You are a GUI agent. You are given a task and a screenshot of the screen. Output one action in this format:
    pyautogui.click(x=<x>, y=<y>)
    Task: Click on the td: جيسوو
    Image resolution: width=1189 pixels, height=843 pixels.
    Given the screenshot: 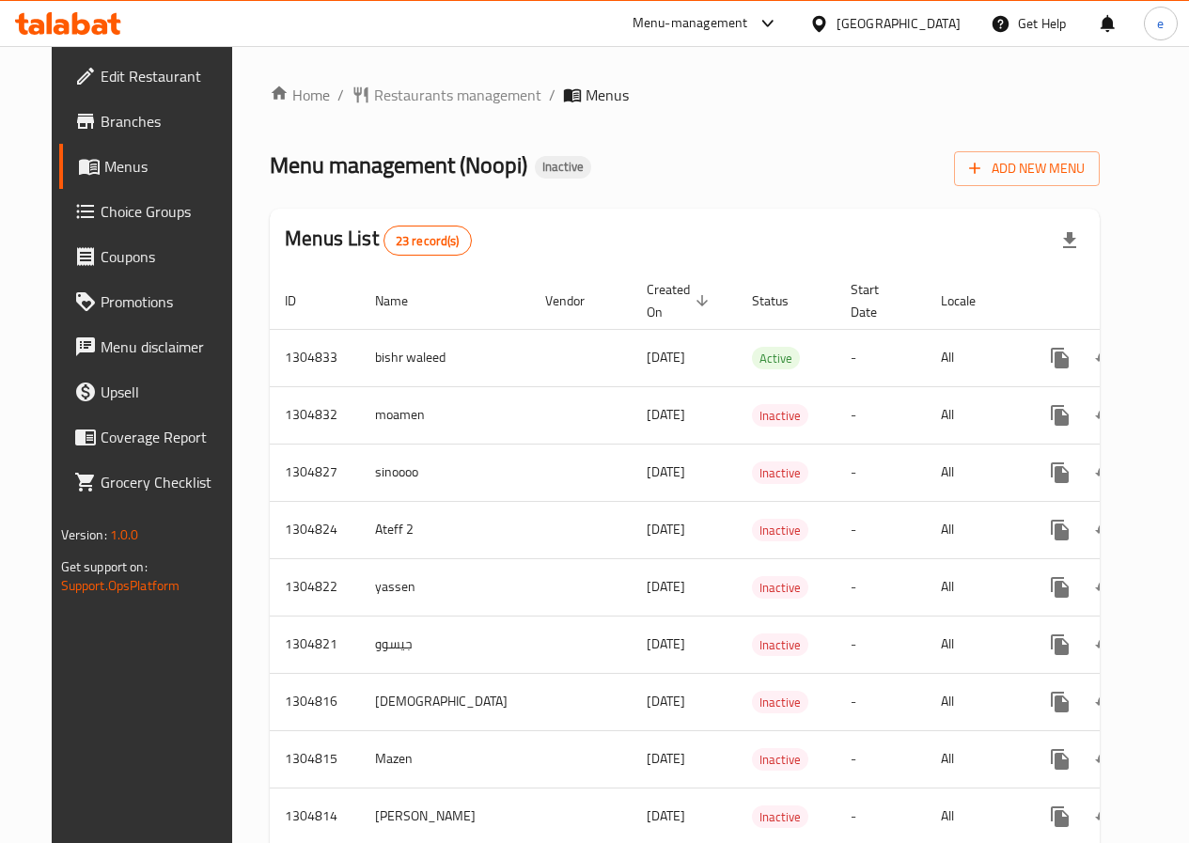 What is the action you would take?
    pyautogui.click(x=445, y=644)
    